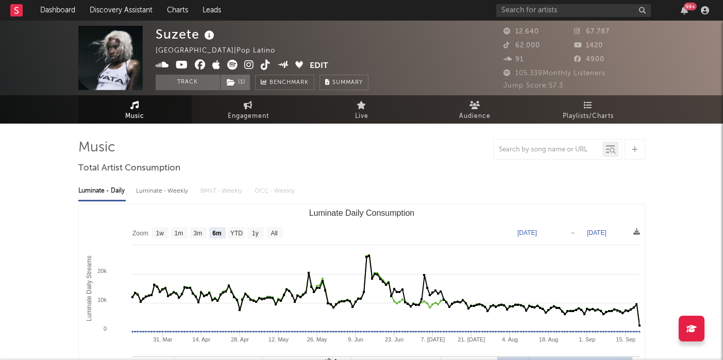 This screenshot has width=723, height=360. What do you see at coordinates (178, 233) in the screenshot?
I see `text: 1m` at bounding box center [178, 233].